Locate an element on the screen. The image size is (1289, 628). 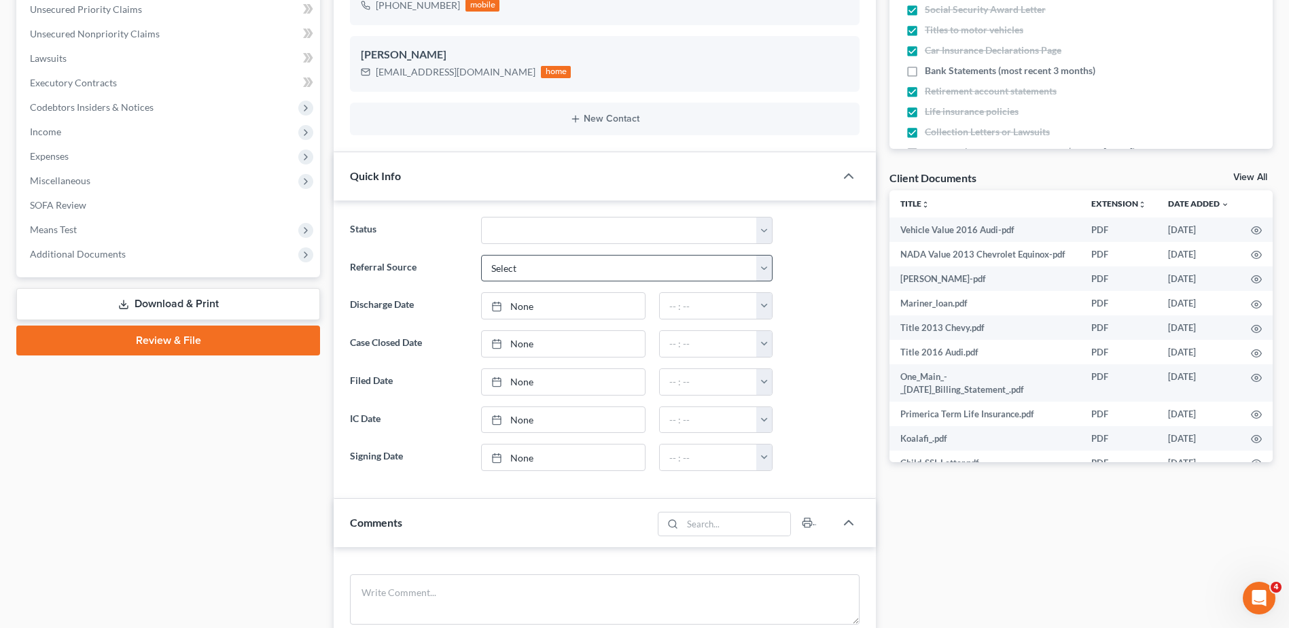
span: Titles to motor vehicles is located at coordinates (974, 30).